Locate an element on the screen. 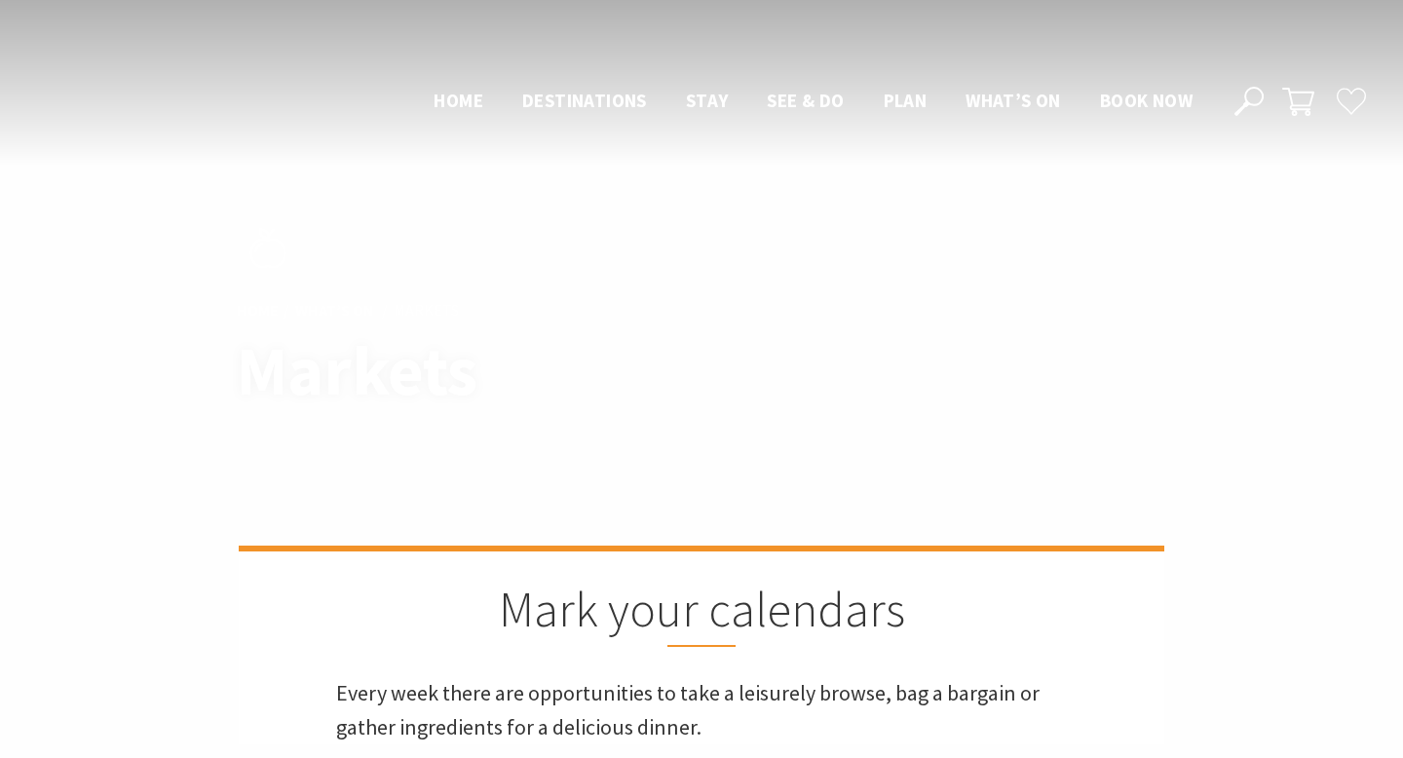  h1: Markets is located at coordinates (512, 370).